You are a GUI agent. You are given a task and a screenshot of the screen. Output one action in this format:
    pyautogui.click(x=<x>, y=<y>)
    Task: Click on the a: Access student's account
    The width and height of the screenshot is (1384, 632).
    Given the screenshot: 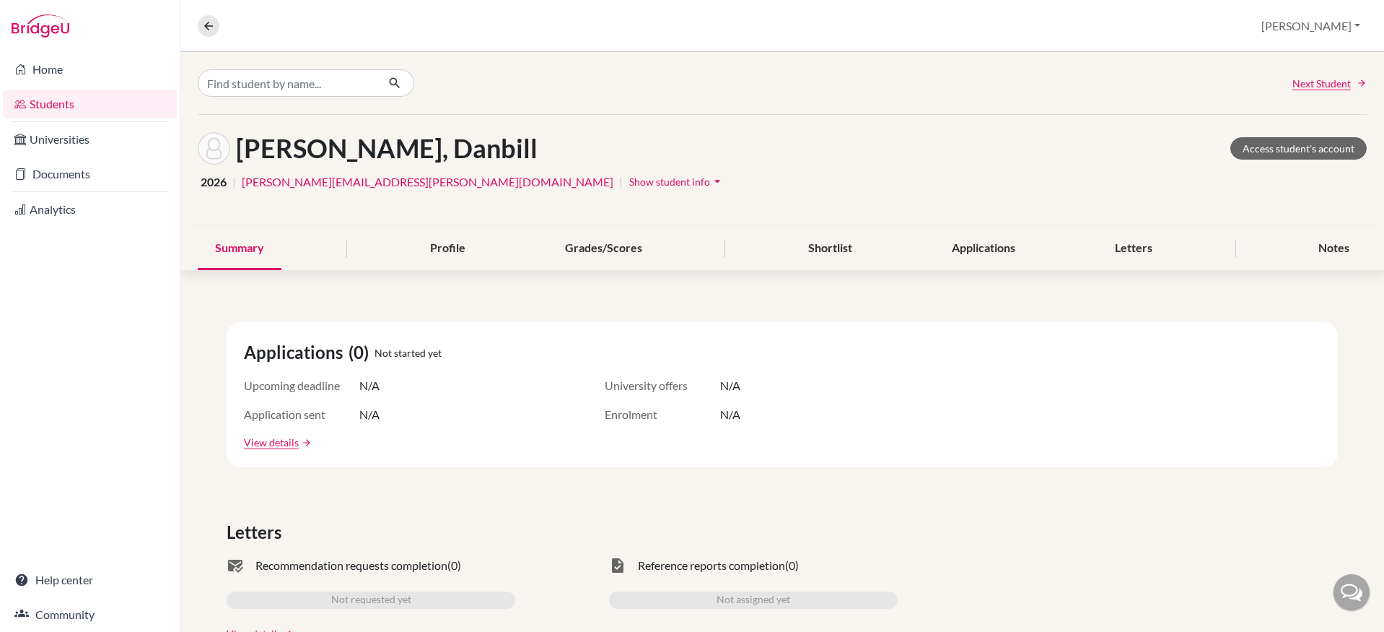 What is the action you would take?
    pyautogui.click(x=1298, y=148)
    